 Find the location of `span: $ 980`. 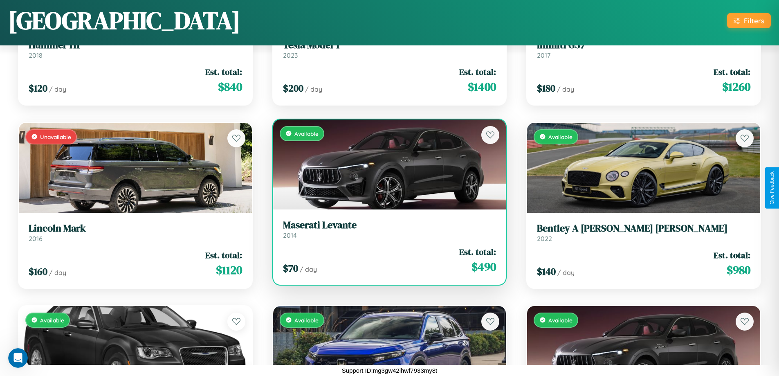

span: $ 980 is located at coordinates (739, 270).